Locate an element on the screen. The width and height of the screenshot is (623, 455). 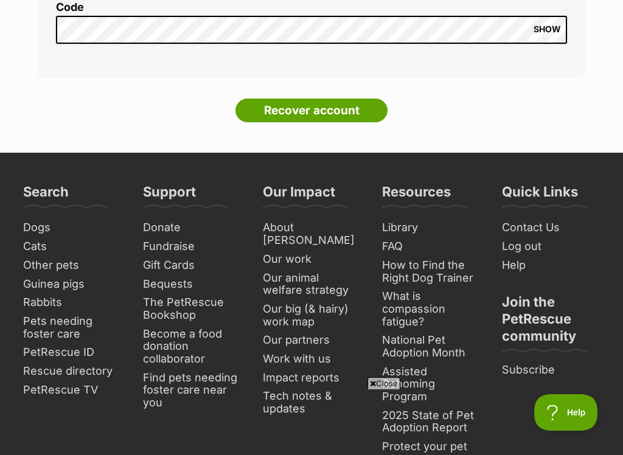
a: Subscribe is located at coordinates (551, 370).